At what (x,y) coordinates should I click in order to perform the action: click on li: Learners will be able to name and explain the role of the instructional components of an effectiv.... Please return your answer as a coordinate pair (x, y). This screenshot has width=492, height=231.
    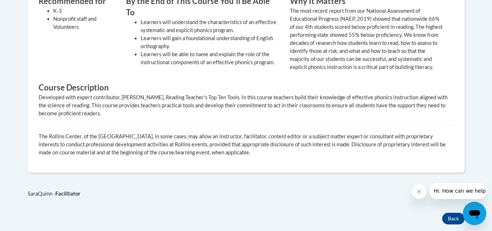
    Looking at the image, I should click on (210, 58).